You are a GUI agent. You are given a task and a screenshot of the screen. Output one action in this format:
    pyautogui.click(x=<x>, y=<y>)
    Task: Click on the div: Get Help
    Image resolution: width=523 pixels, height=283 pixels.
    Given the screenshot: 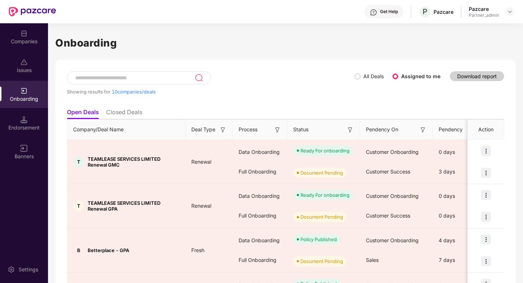 What is the action you would take?
    pyautogui.click(x=389, y=12)
    